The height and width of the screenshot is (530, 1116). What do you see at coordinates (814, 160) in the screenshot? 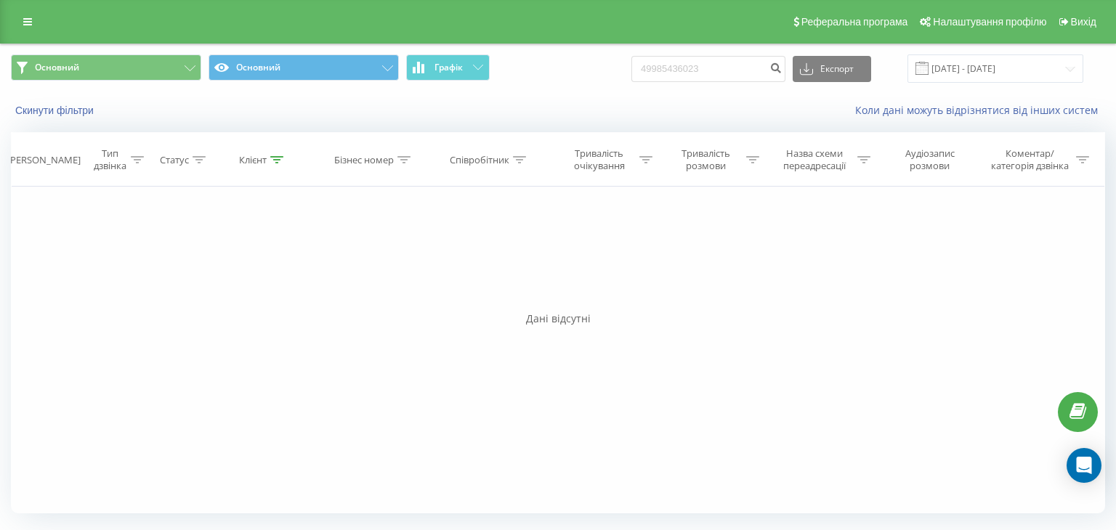
I see `div: Назва схеми переадресації` at bounding box center [814, 160].